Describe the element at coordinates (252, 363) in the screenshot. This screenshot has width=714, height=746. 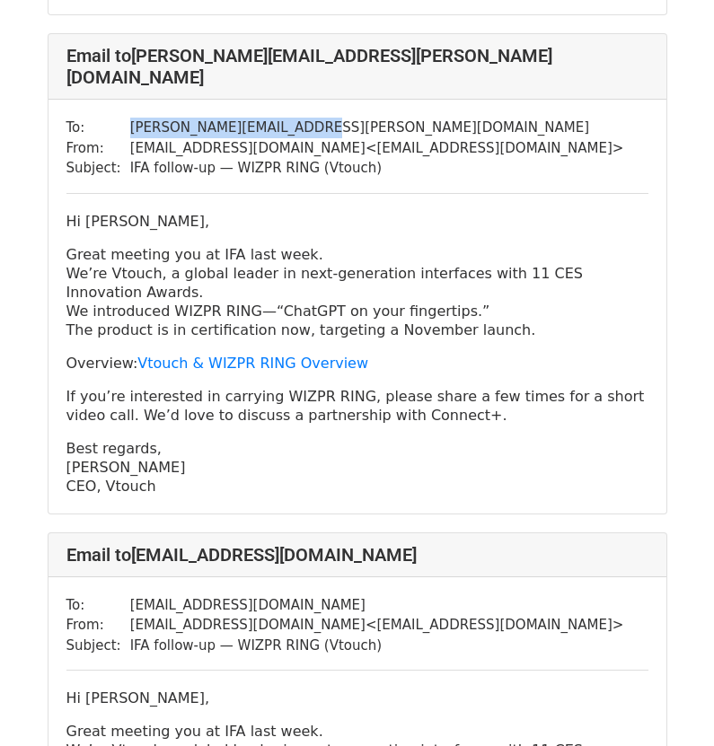
I see `a: Vtouch & WIZPR RING Overview` at that location.